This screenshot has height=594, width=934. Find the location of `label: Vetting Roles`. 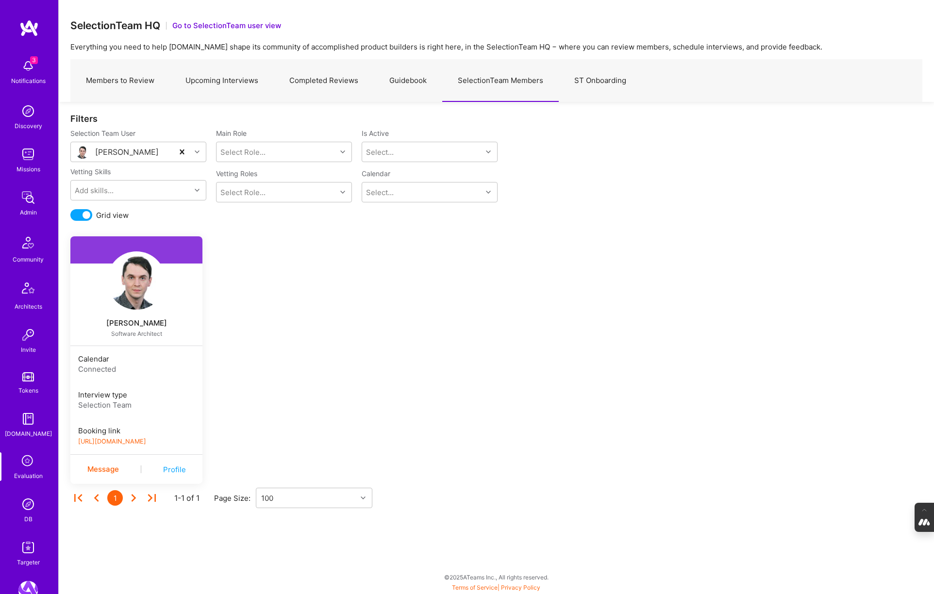

label: Vetting Roles is located at coordinates (284, 173).